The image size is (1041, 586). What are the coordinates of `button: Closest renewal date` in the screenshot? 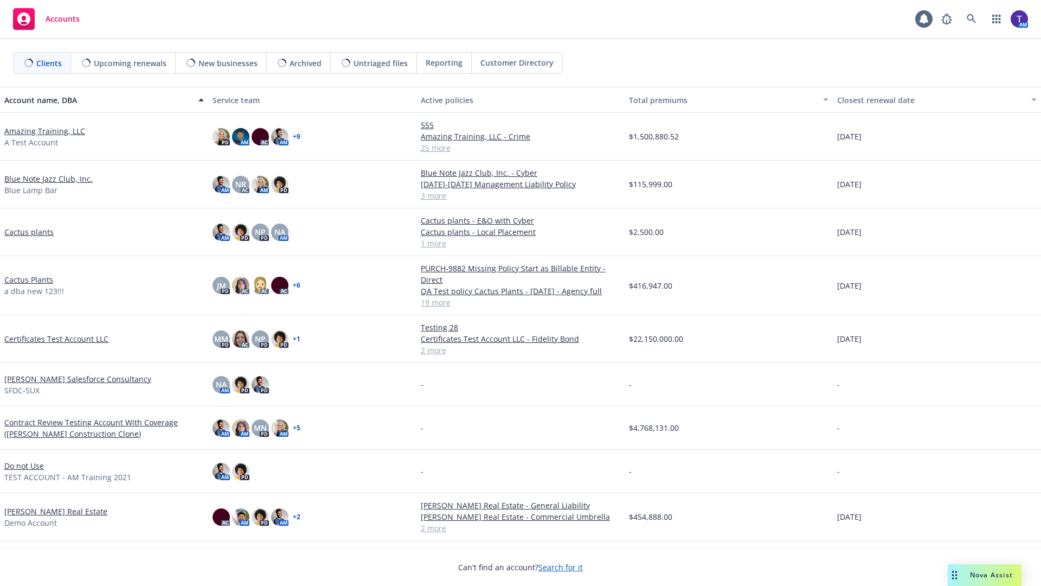 It's located at (937, 100).